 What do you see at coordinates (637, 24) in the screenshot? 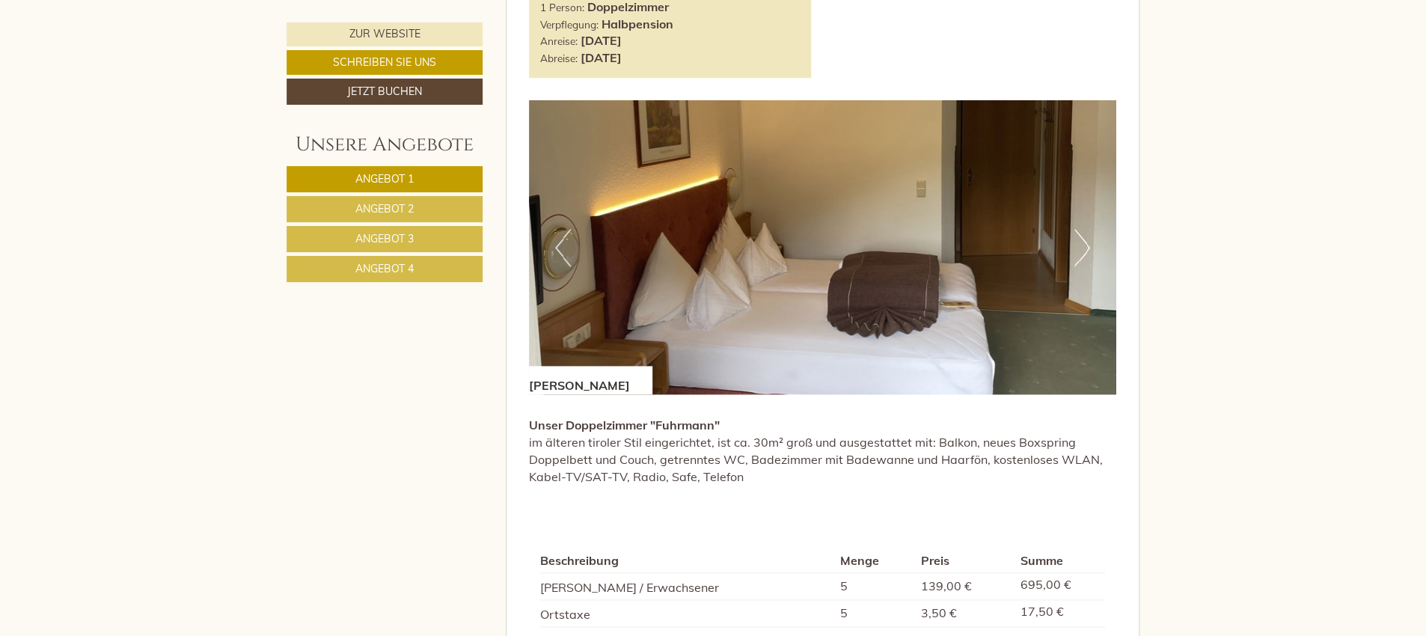
I see `b: Halbpension` at bounding box center [637, 24].